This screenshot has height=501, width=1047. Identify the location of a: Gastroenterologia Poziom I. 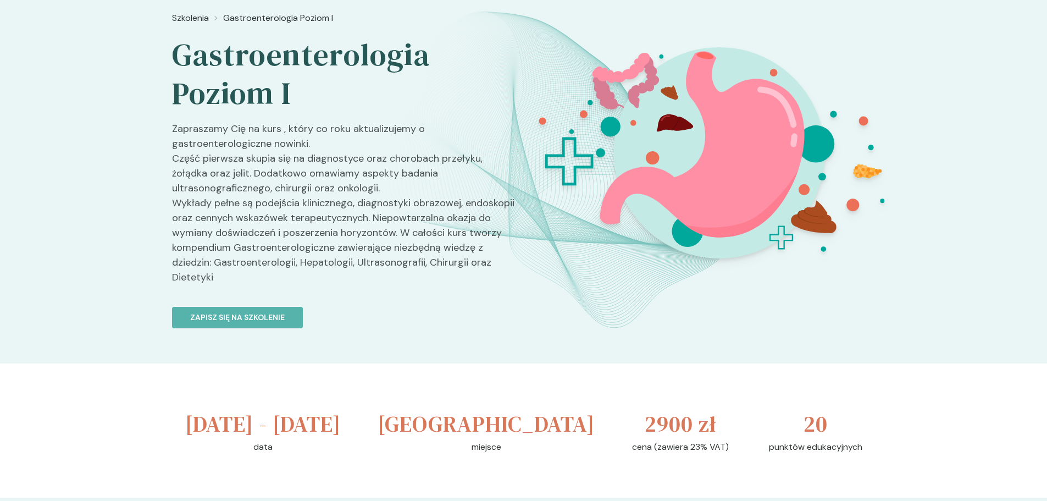
(278, 18).